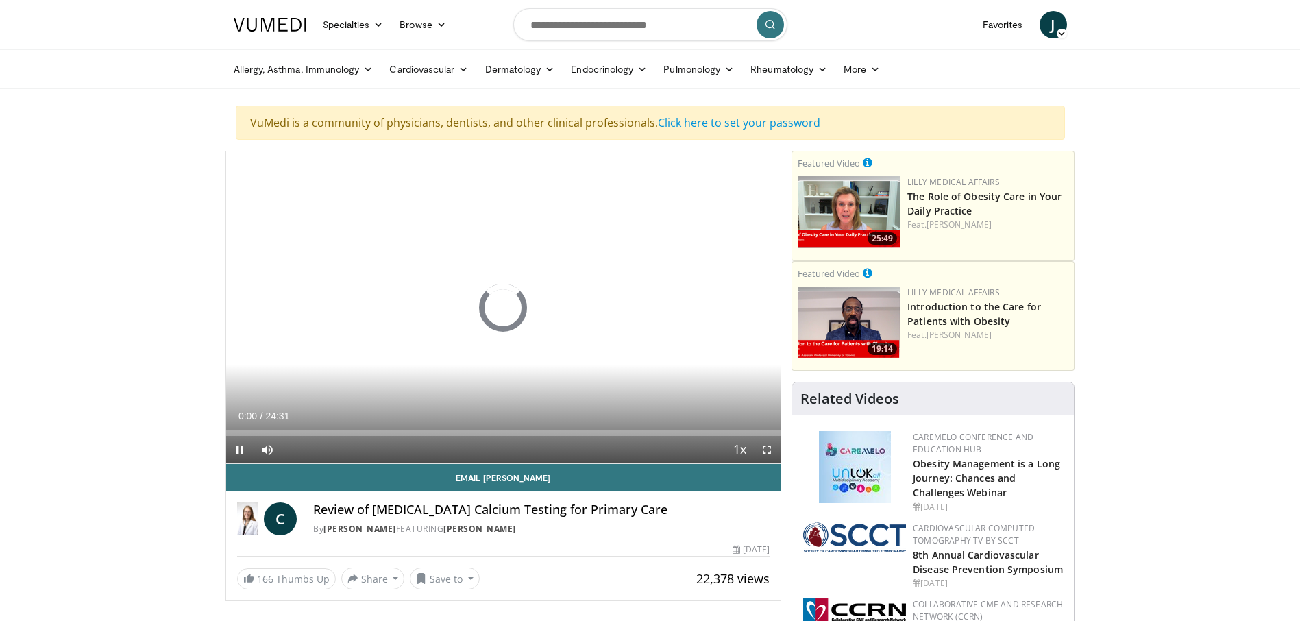 The width and height of the screenshot is (1300, 621). Describe the element at coordinates (423, 25) in the screenshot. I see `a: Browse` at that location.